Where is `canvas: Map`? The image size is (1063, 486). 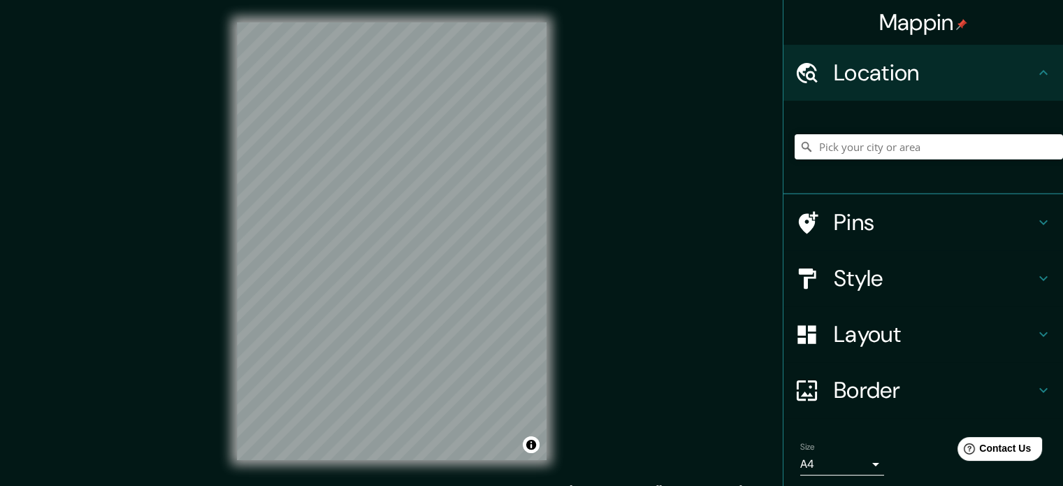
canvas: Map is located at coordinates (391, 241).